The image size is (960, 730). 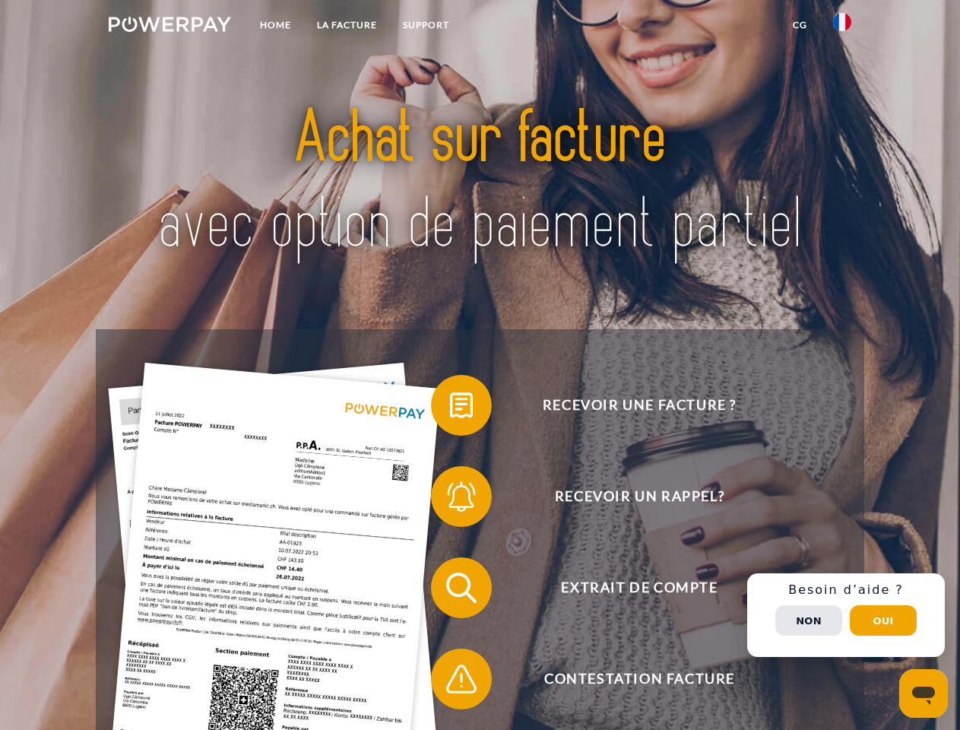 What do you see at coordinates (799, 25) in the screenshot?
I see `a: CG` at bounding box center [799, 25].